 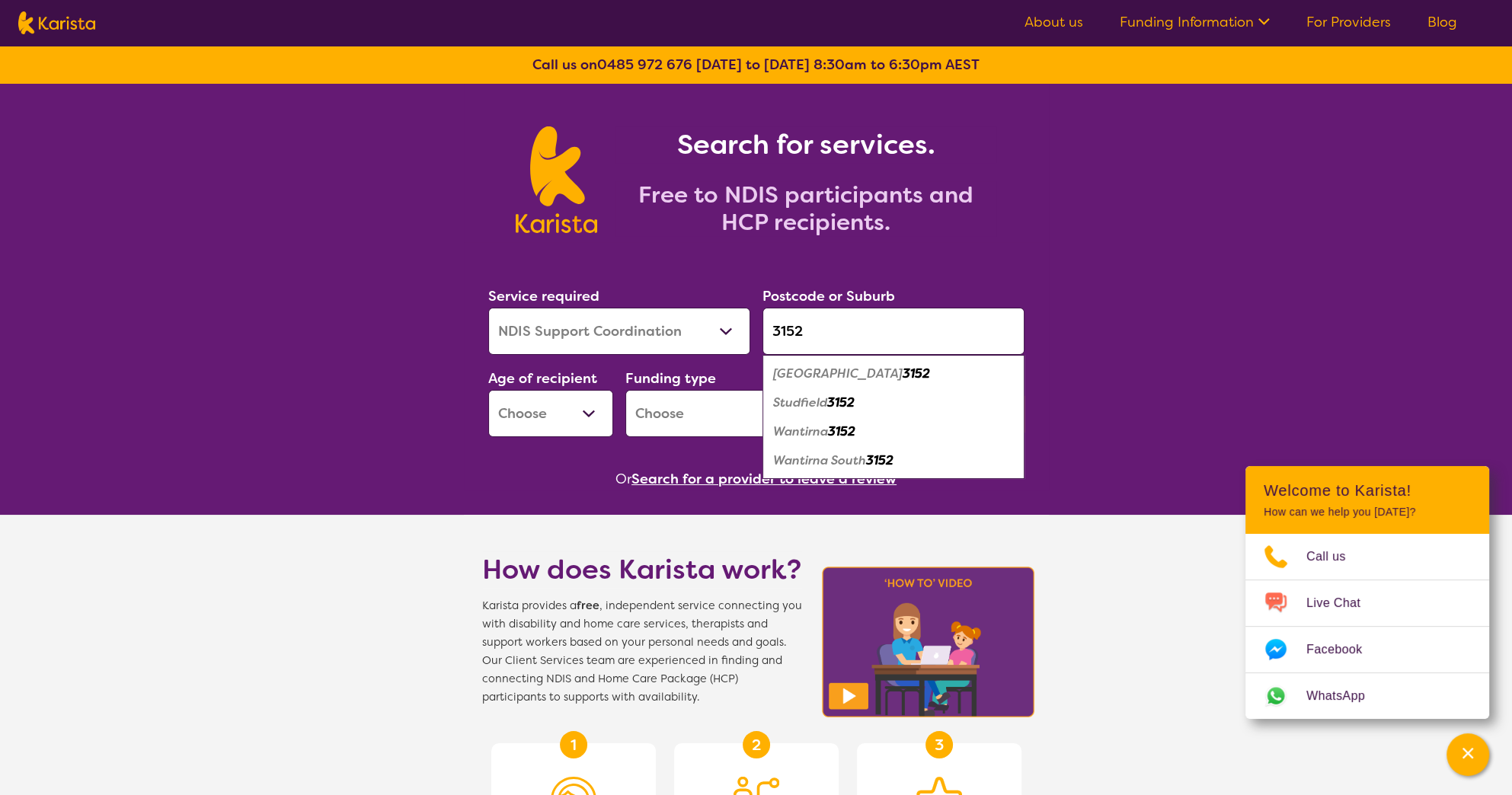 I want to click on em: Wantirna South, so click(x=820, y=460).